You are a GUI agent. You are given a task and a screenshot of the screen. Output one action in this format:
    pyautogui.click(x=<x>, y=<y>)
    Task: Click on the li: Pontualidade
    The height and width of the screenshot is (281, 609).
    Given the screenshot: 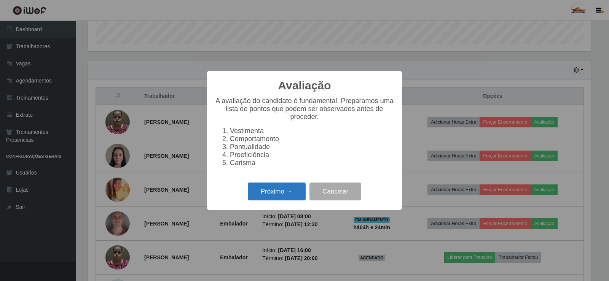 What is the action you would take?
    pyautogui.click(x=312, y=147)
    